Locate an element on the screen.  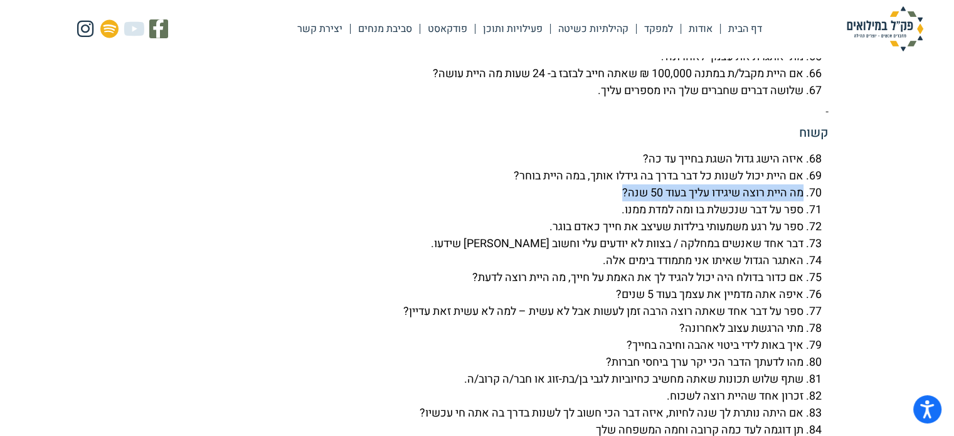
li: אם היתה נותרת לך שנה לחיות, איזה דבר הכי חשוב לך לשנות בדרך בה אתה חי עכשיו? is located at coordinates (465, 413).